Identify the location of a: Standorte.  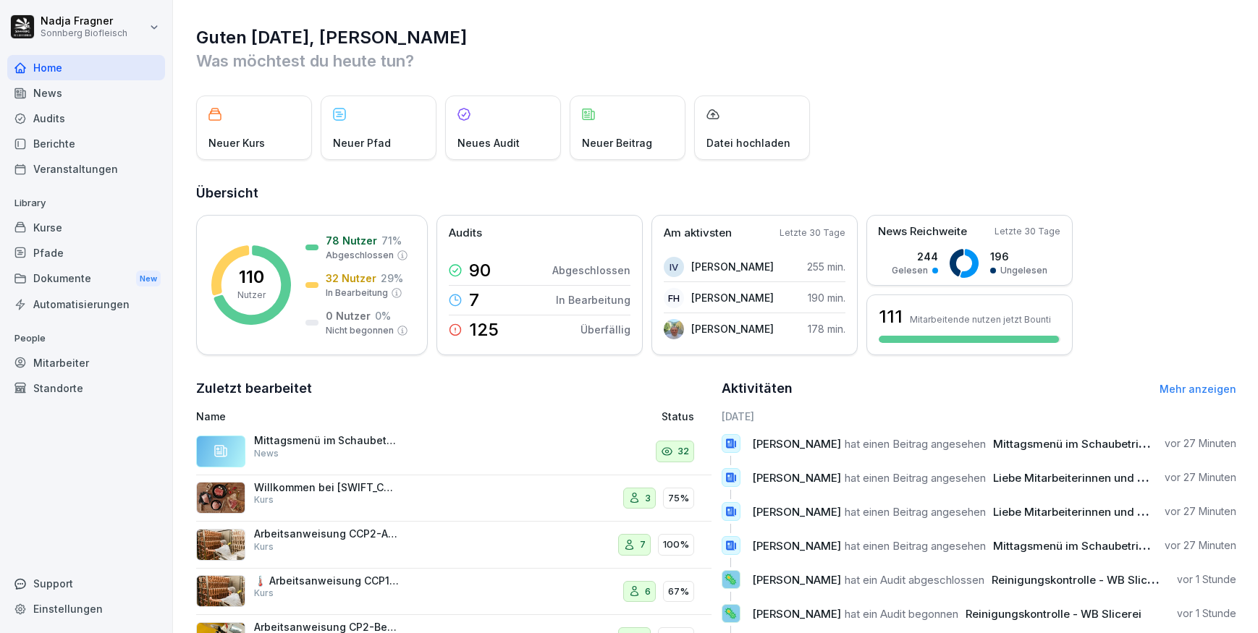
(86, 388).